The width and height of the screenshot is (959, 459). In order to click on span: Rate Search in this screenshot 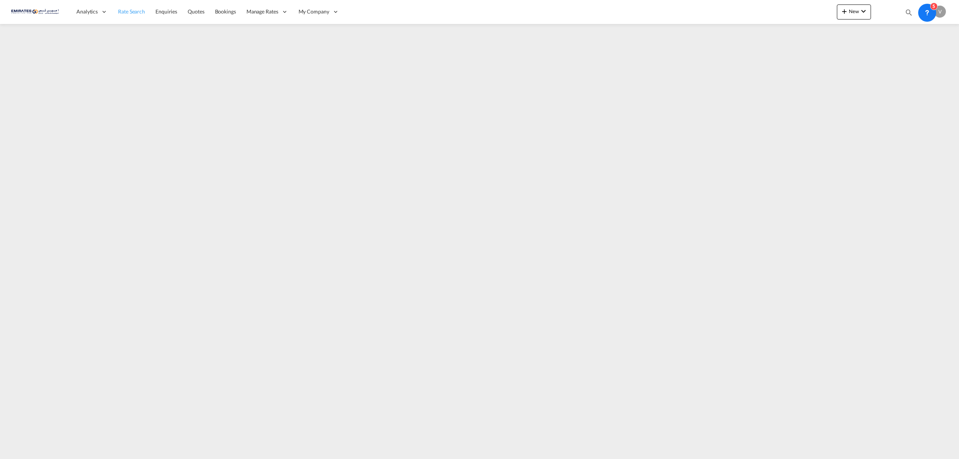, I will do `click(132, 11)`.